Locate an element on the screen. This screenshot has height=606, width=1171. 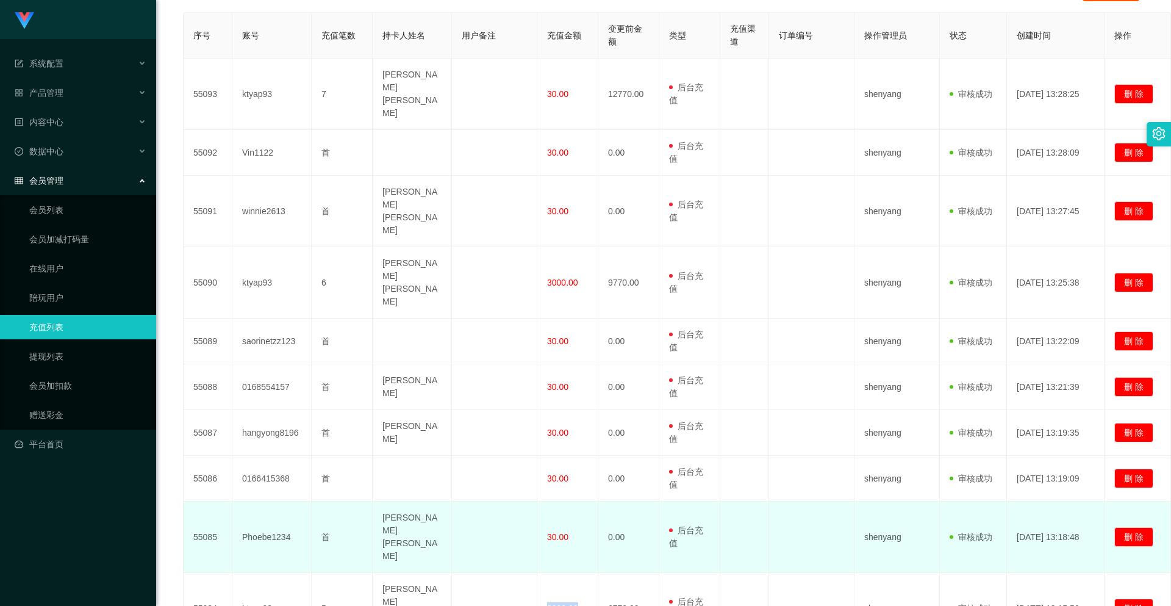
span: 产品管理 is located at coordinates (39, 93).